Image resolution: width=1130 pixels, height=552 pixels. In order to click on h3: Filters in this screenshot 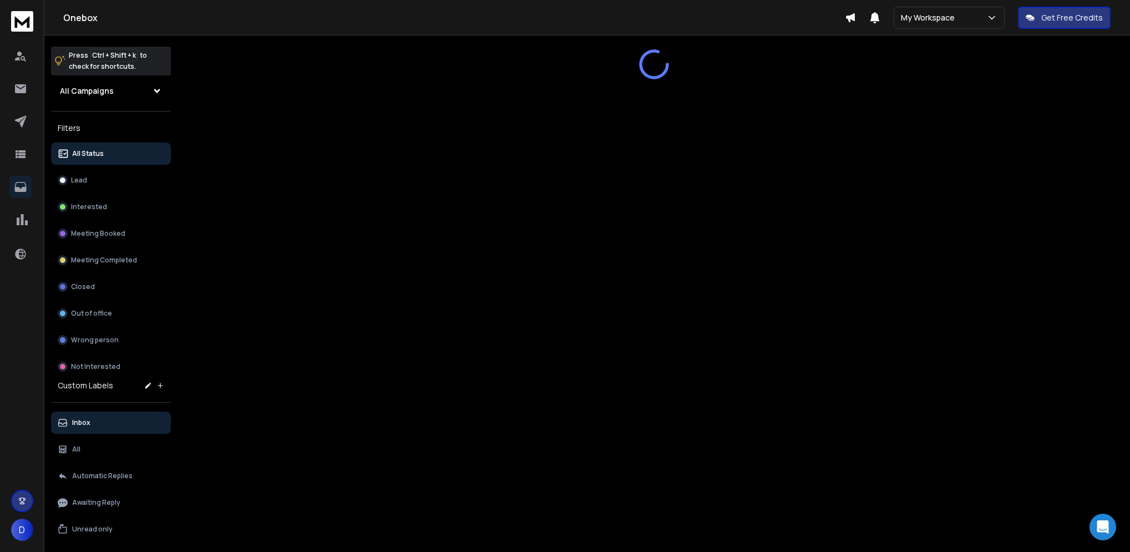, I will do `click(111, 128)`.